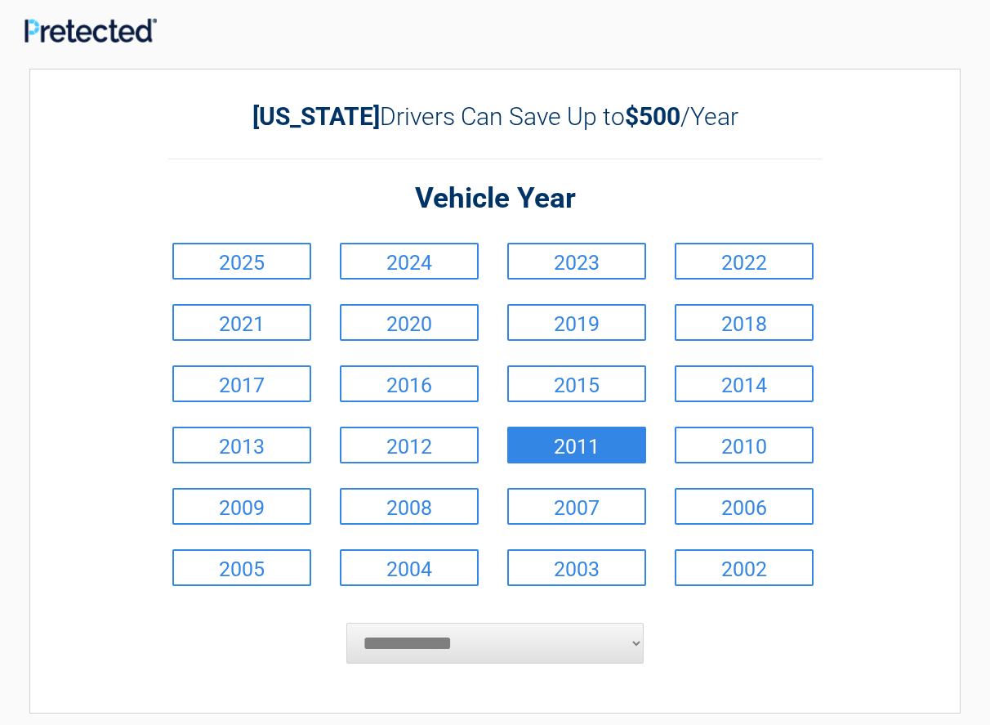  Describe the element at coordinates (409, 261) in the screenshot. I see `a: 2024` at that location.